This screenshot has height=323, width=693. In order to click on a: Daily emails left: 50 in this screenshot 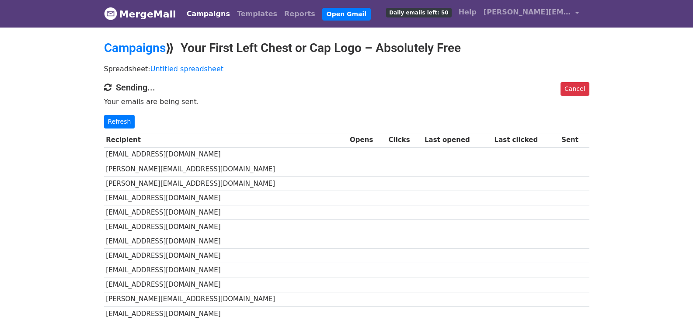, I will do `click(419, 12)`.